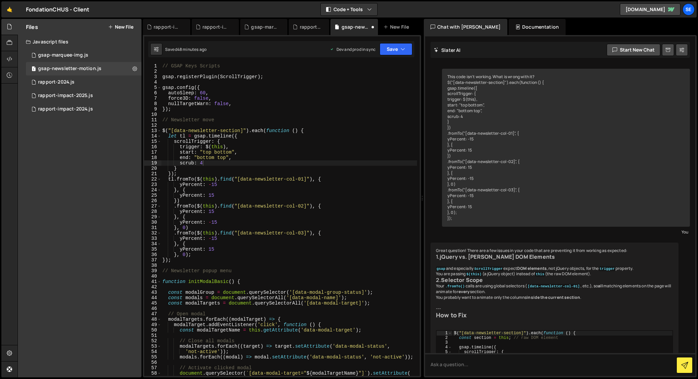 The image size is (698, 379). I want to click on div: 33, so click(153, 239).